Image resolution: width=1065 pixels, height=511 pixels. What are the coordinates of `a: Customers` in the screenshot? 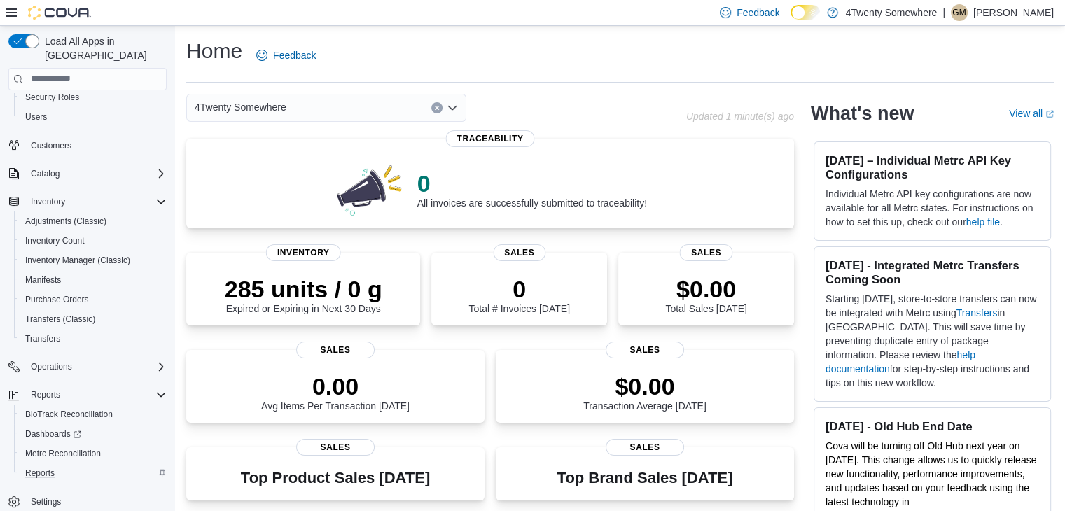 It's located at (51, 146).